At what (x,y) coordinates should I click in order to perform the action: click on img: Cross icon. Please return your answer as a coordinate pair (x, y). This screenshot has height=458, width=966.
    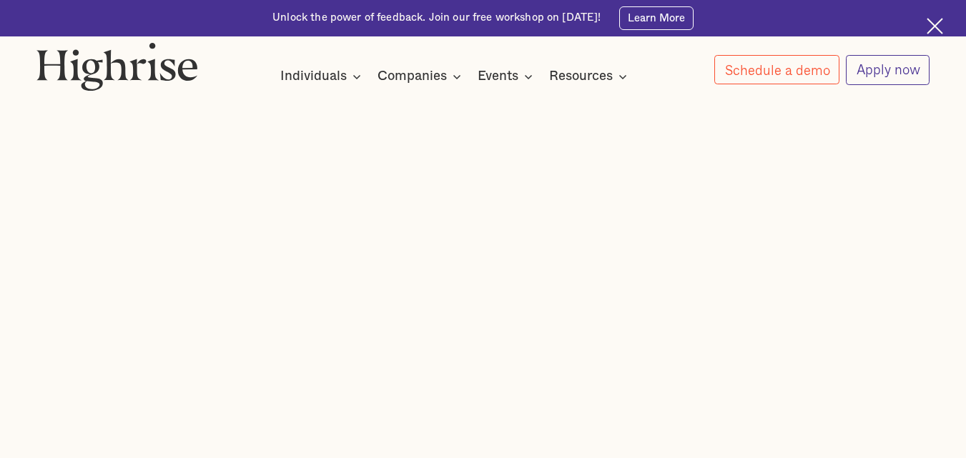
    Looking at the image, I should click on (935, 26).